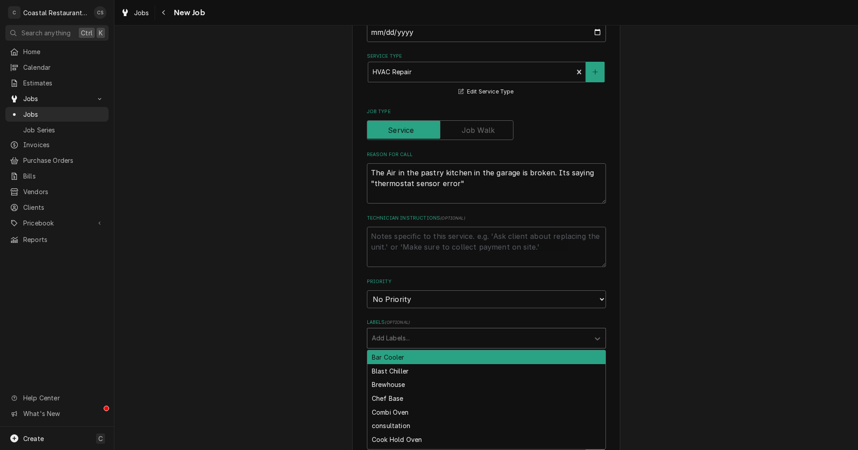 The width and height of the screenshot is (858, 450). What do you see at coordinates (101, 33) in the screenshot?
I see `span: K` at bounding box center [101, 33].